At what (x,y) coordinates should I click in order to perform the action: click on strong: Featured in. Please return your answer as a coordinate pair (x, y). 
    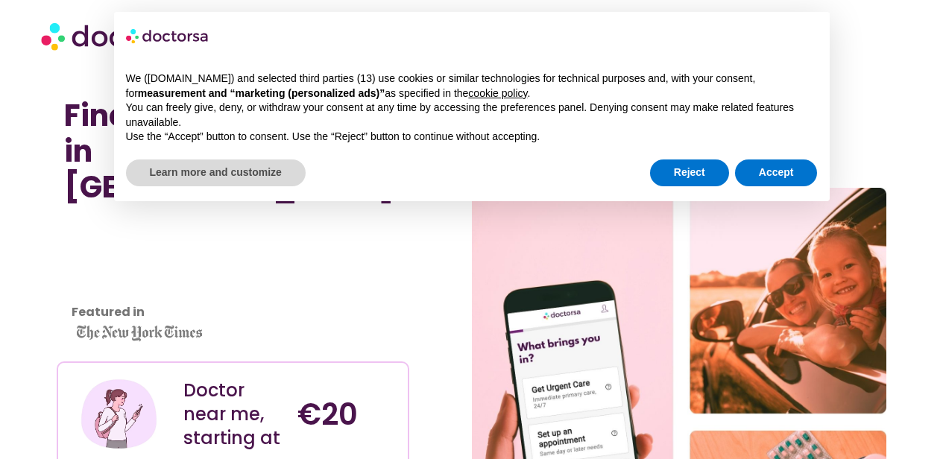
    Looking at the image, I should click on (108, 312).